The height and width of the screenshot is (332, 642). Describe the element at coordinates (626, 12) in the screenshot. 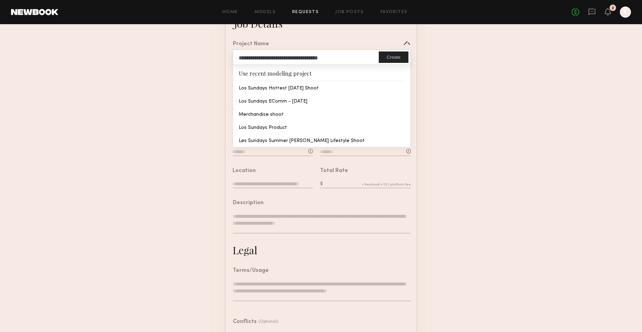

I see `a: K` at that location.